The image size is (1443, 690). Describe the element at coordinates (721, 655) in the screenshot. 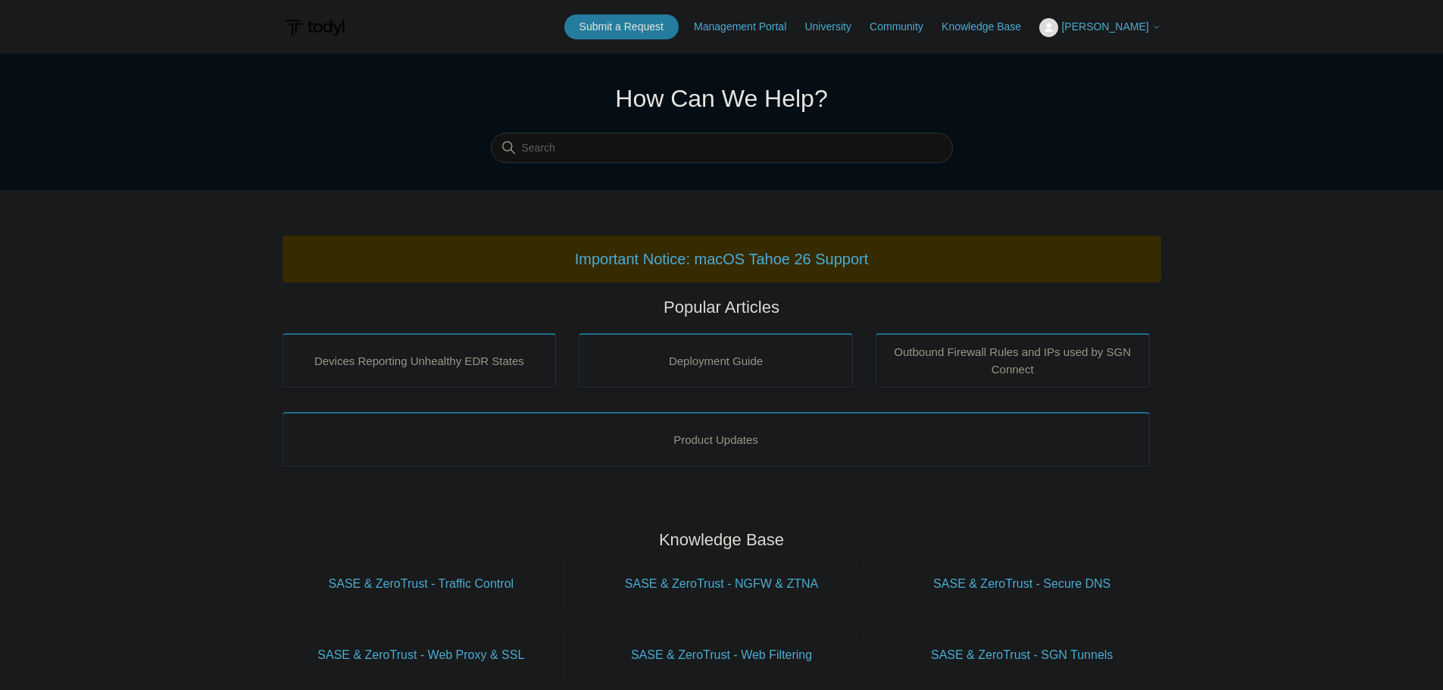

I see `span: SASE & ZeroTrust - Web Filtering` at that location.